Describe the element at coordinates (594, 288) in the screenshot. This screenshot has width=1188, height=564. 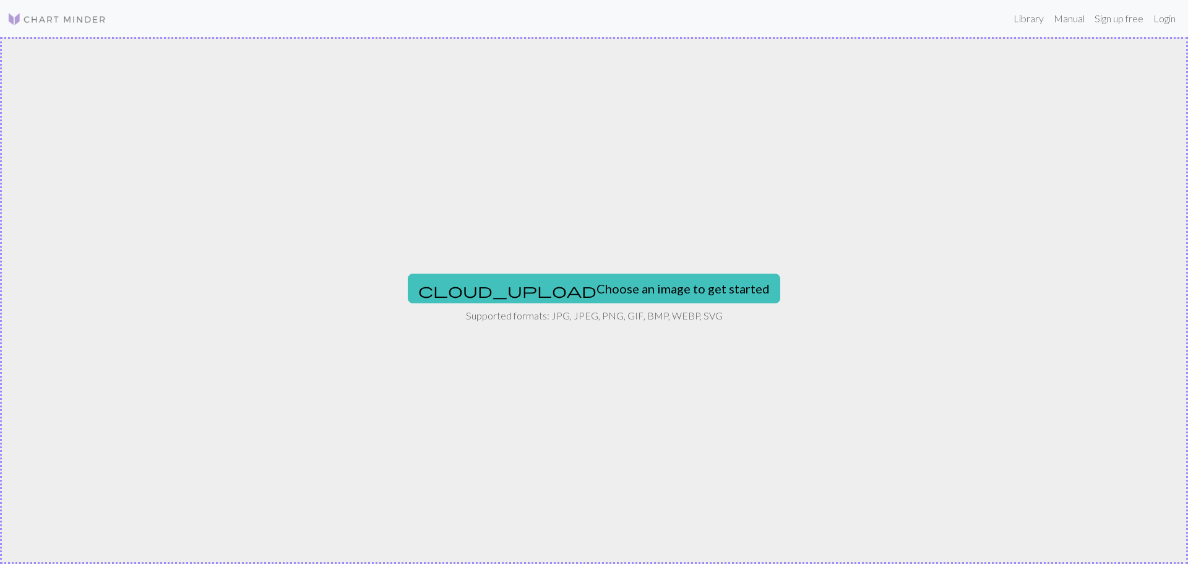
I see `button: Choose an image to get started` at that location.